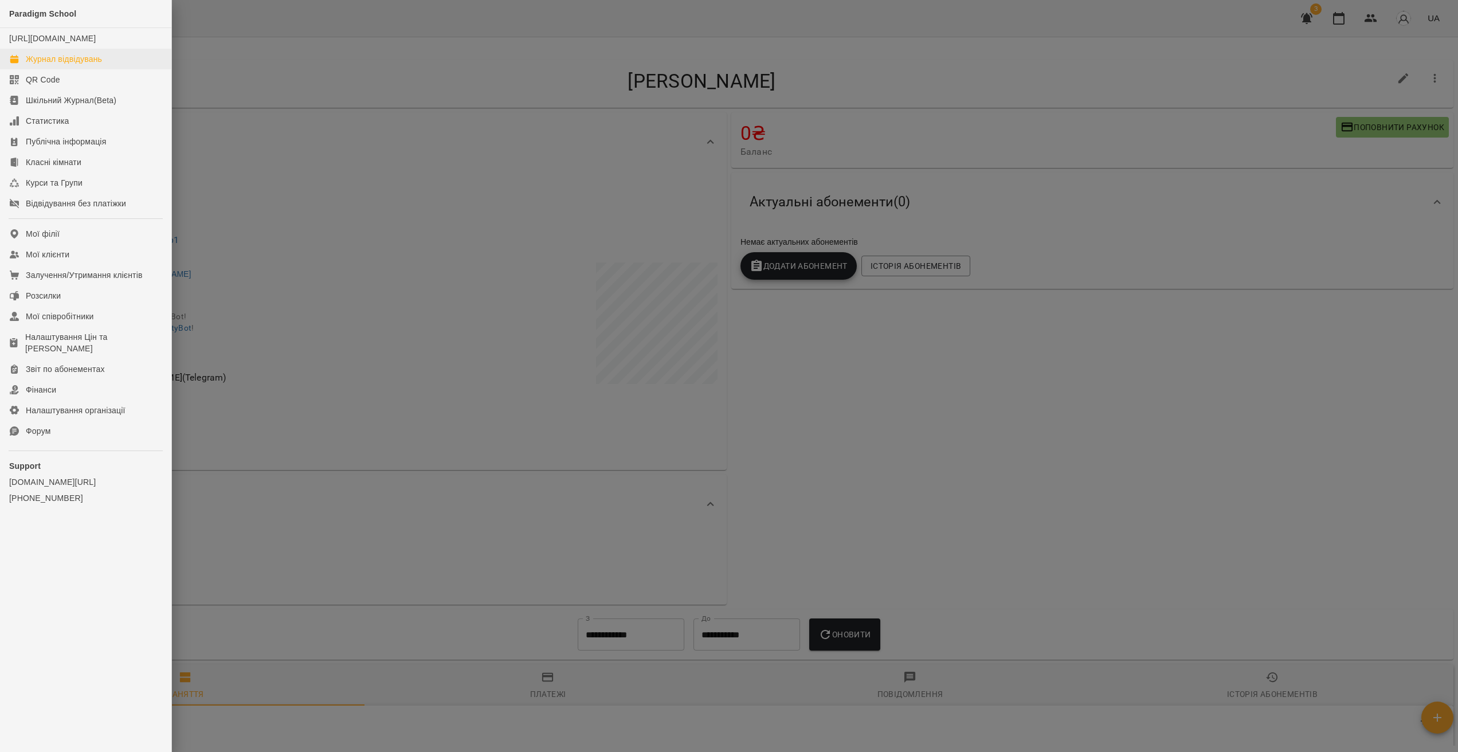  I want to click on div: Шкільний Журнал(Beta), so click(71, 100).